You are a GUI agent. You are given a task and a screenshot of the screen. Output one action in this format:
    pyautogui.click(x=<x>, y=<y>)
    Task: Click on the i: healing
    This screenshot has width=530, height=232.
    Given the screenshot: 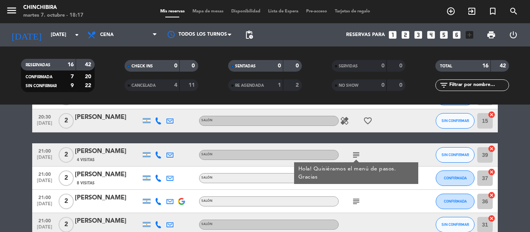 What is the action you would take?
    pyautogui.click(x=344, y=121)
    